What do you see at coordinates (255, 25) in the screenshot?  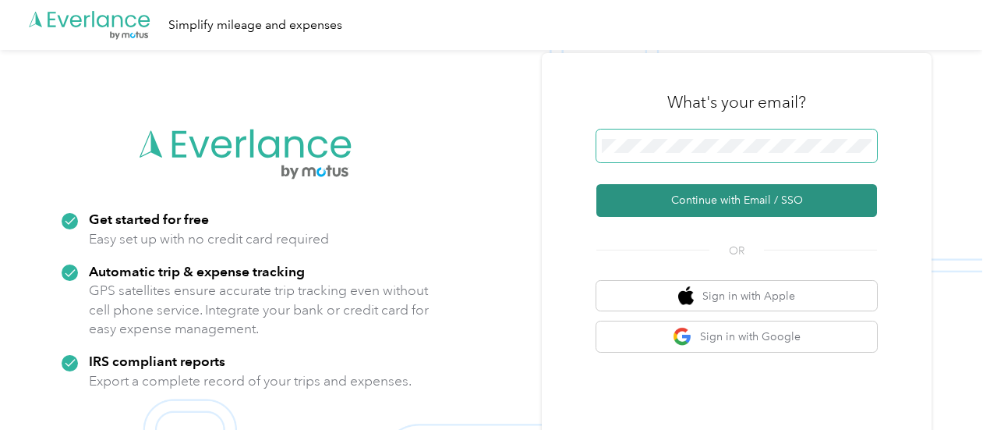 I see `div: Simplify mileage and expenses` at bounding box center [255, 25].